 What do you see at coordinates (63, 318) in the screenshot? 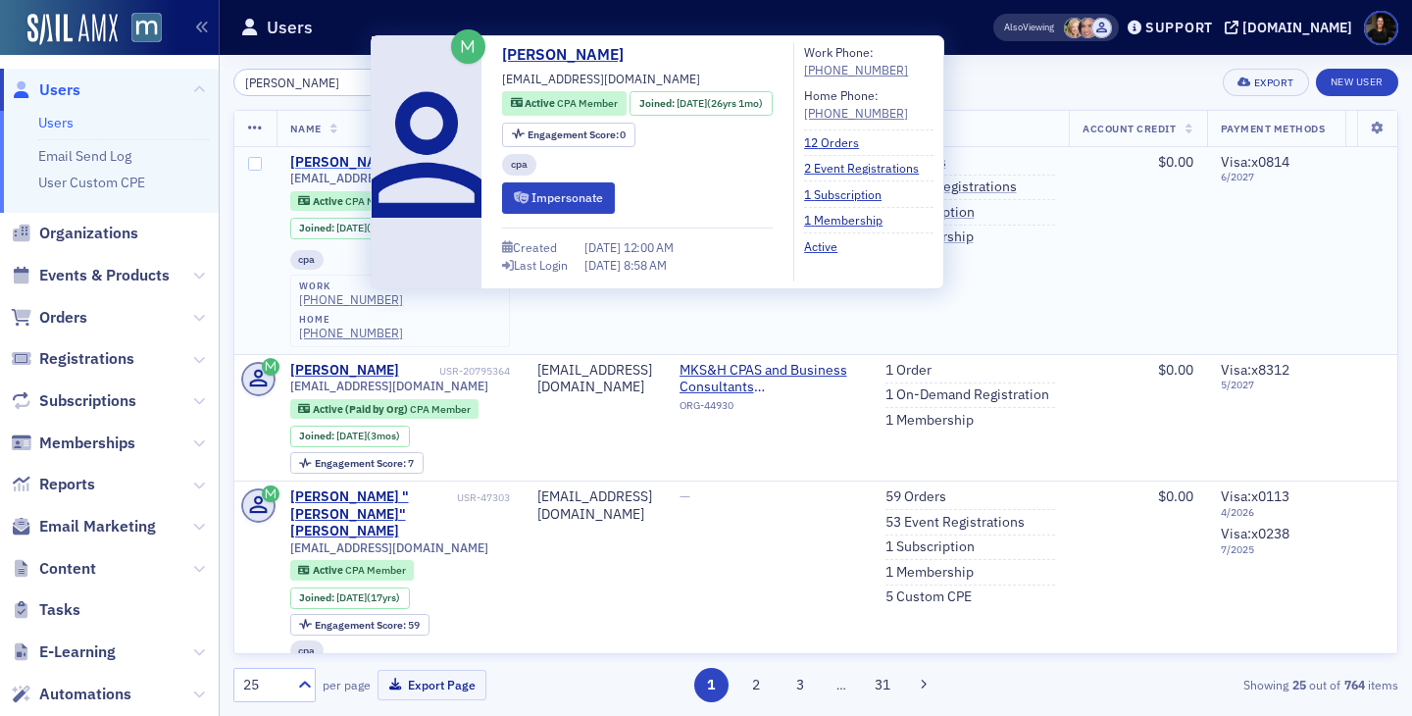
I see `span: Orders` at bounding box center [63, 318].